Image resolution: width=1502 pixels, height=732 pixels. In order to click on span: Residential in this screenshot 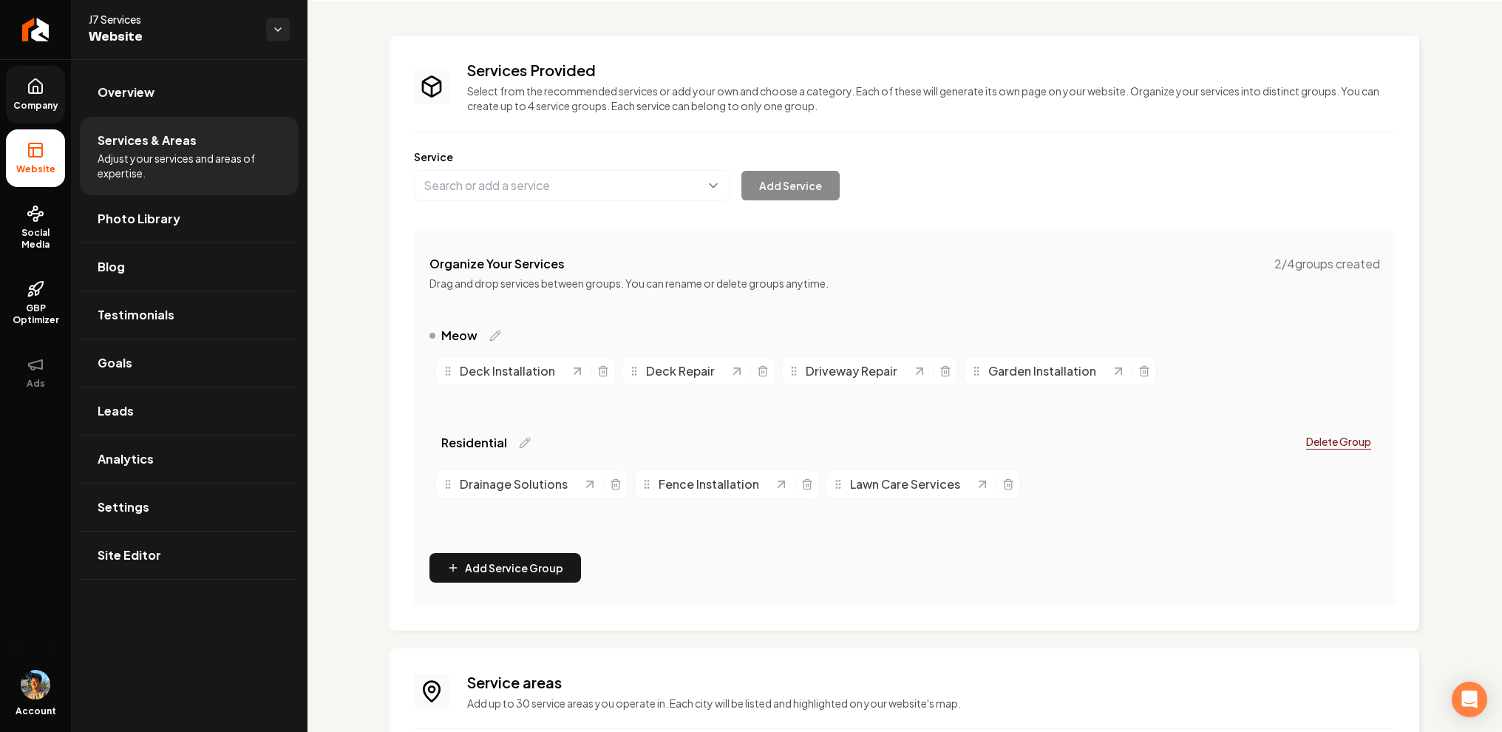, I will do `click(474, 443)`.